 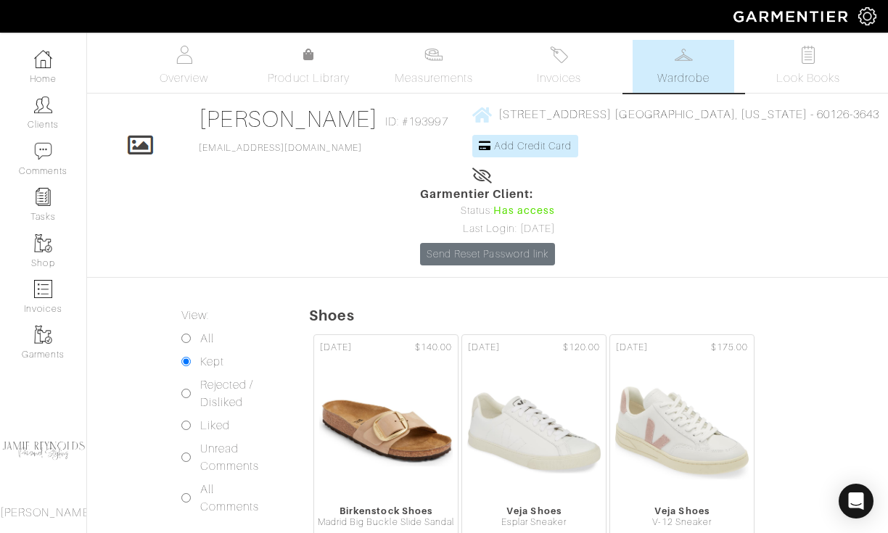 I want to click on img: measurements-466bbee1fd09ba9460f595b01e5d73f9e2bff037440d3c8f018324cb6cdf7a4a.svg, so click(x=433, y=54).